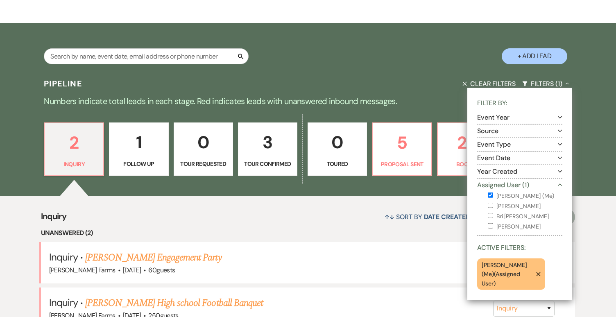 Image resolution: width=616 pixels, height=317 pixels. Describe the element at coordinates (146, 56) in the screenshot. I see `input: Search by name, event date, email address or phone number` at that location.